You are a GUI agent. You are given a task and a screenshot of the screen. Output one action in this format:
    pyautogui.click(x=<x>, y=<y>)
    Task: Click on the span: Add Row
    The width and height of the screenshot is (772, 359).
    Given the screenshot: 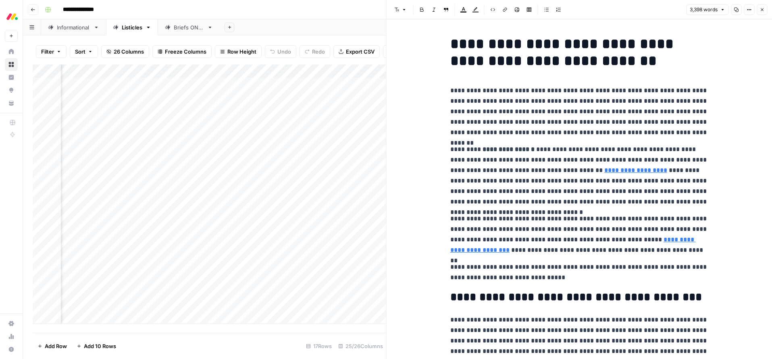 What is the action you would take?
    pyautogui.click(x=56, y=346)
    